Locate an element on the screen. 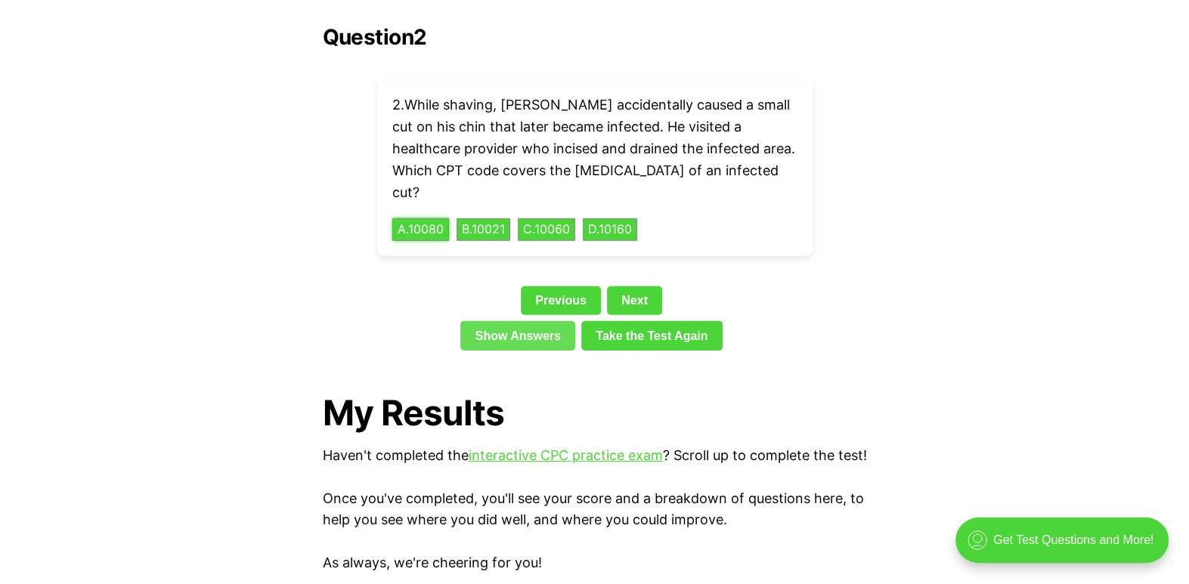 Image resolution: width=1189 pixels, height=584 pixels. p: Once you've completed, you'll see your score and a breakdown of questions here, to help you see w... is located at coordinates (595, 510).